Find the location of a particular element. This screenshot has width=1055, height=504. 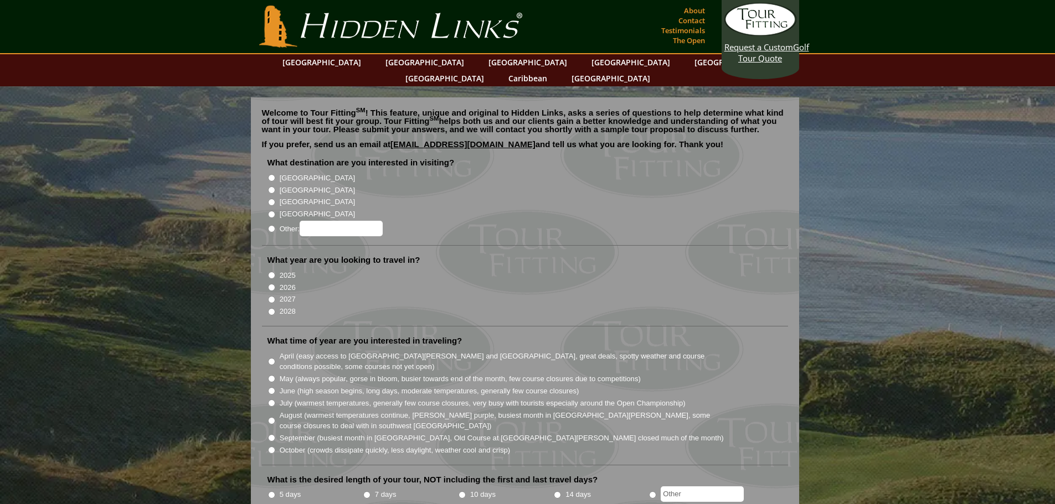

input: Other is located at coordinates (702, 494).